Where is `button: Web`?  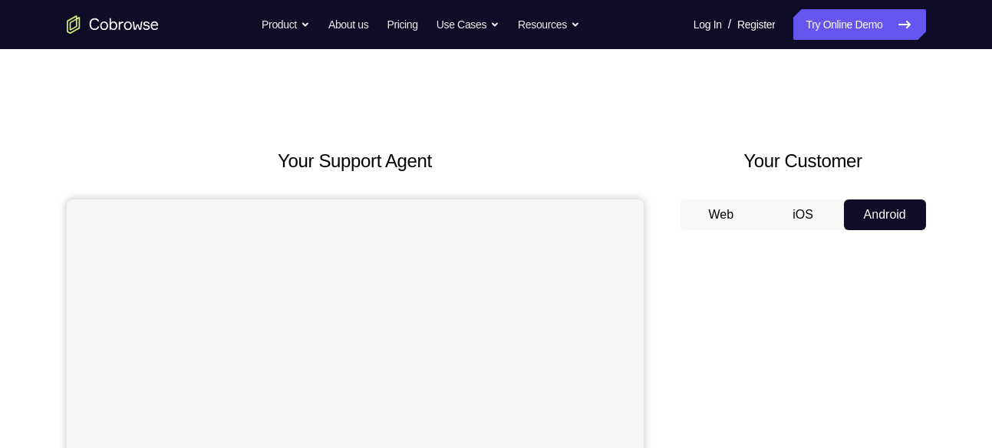 button: Web is located at coordinates (721, 215).